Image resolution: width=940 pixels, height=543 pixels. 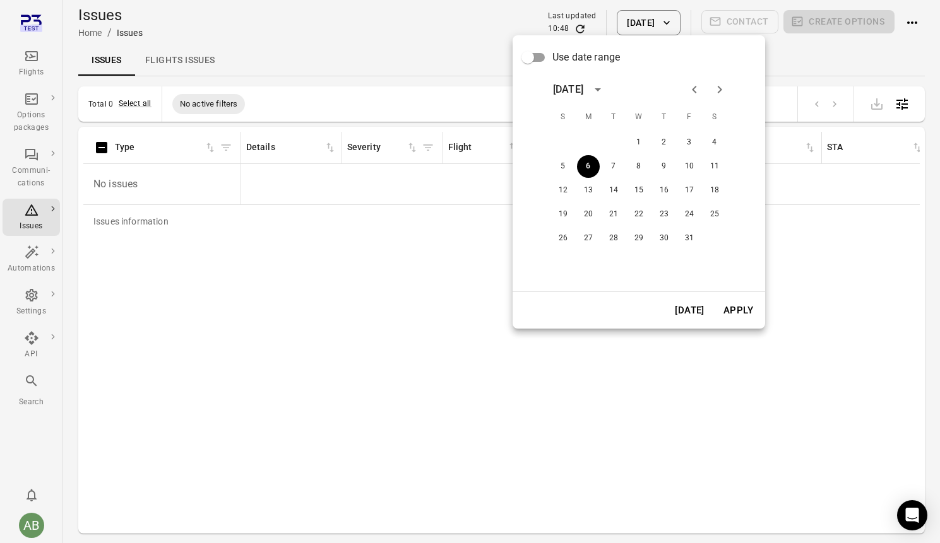 I want to click on div: Open Intercom Messenger, so click(x=912, y=516).